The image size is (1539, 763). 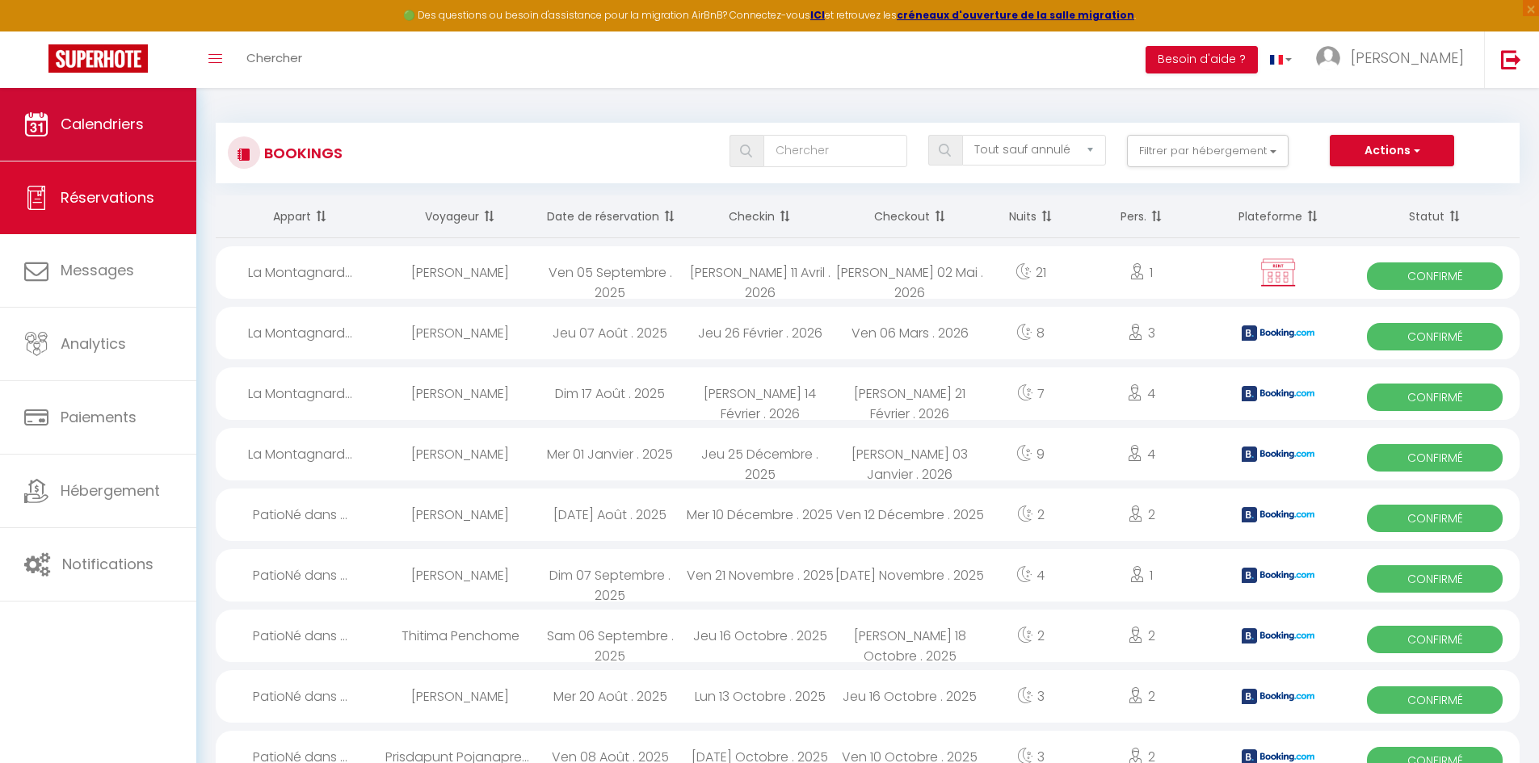 What do you see at coordinates (102, 124) in the screenshot?
I see `span: Calendriers` at bounding box center [102, 124].